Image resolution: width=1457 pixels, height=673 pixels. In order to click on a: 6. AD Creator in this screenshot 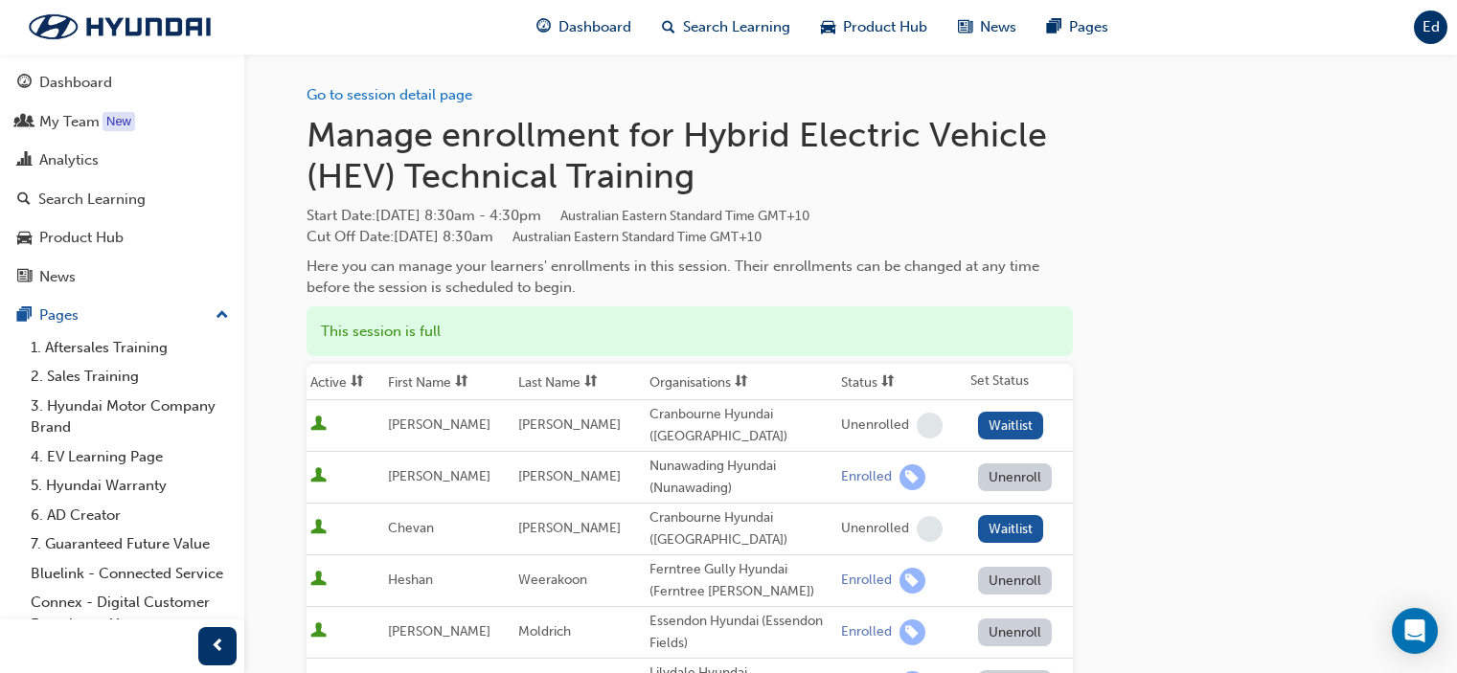, I will do `click(129, 515)`.